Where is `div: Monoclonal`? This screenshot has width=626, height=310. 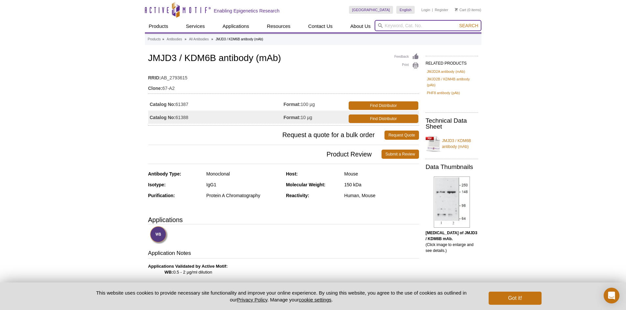 div: Monoclonal is located at coordinates (243, 174).